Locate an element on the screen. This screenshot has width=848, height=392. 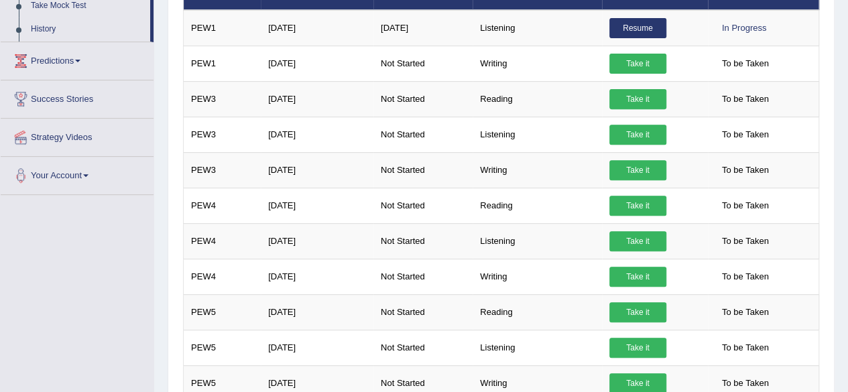
a: Your Account is located at coordinates (77, 174).